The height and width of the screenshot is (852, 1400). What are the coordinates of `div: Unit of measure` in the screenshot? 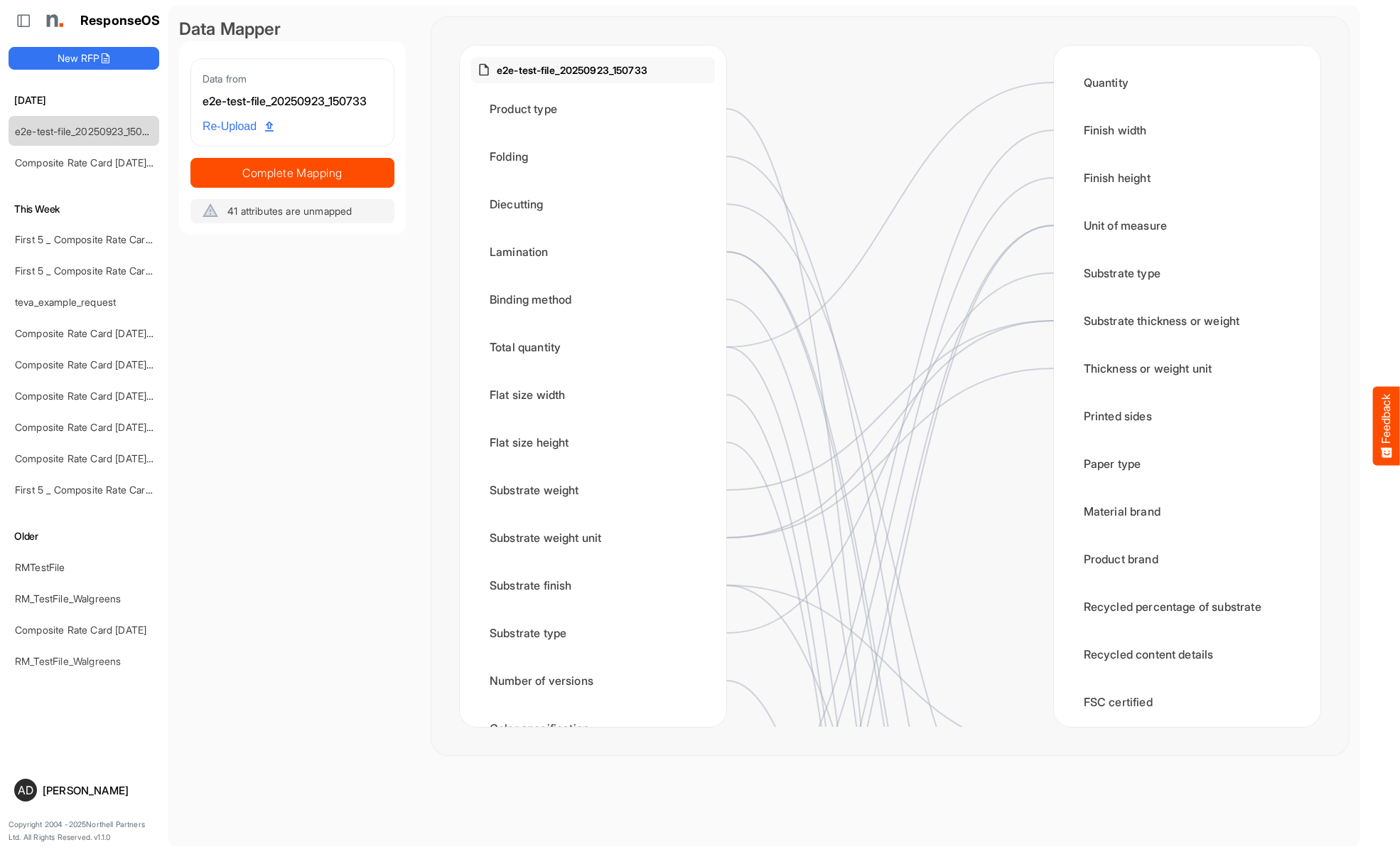 It's located at (1187, 226).